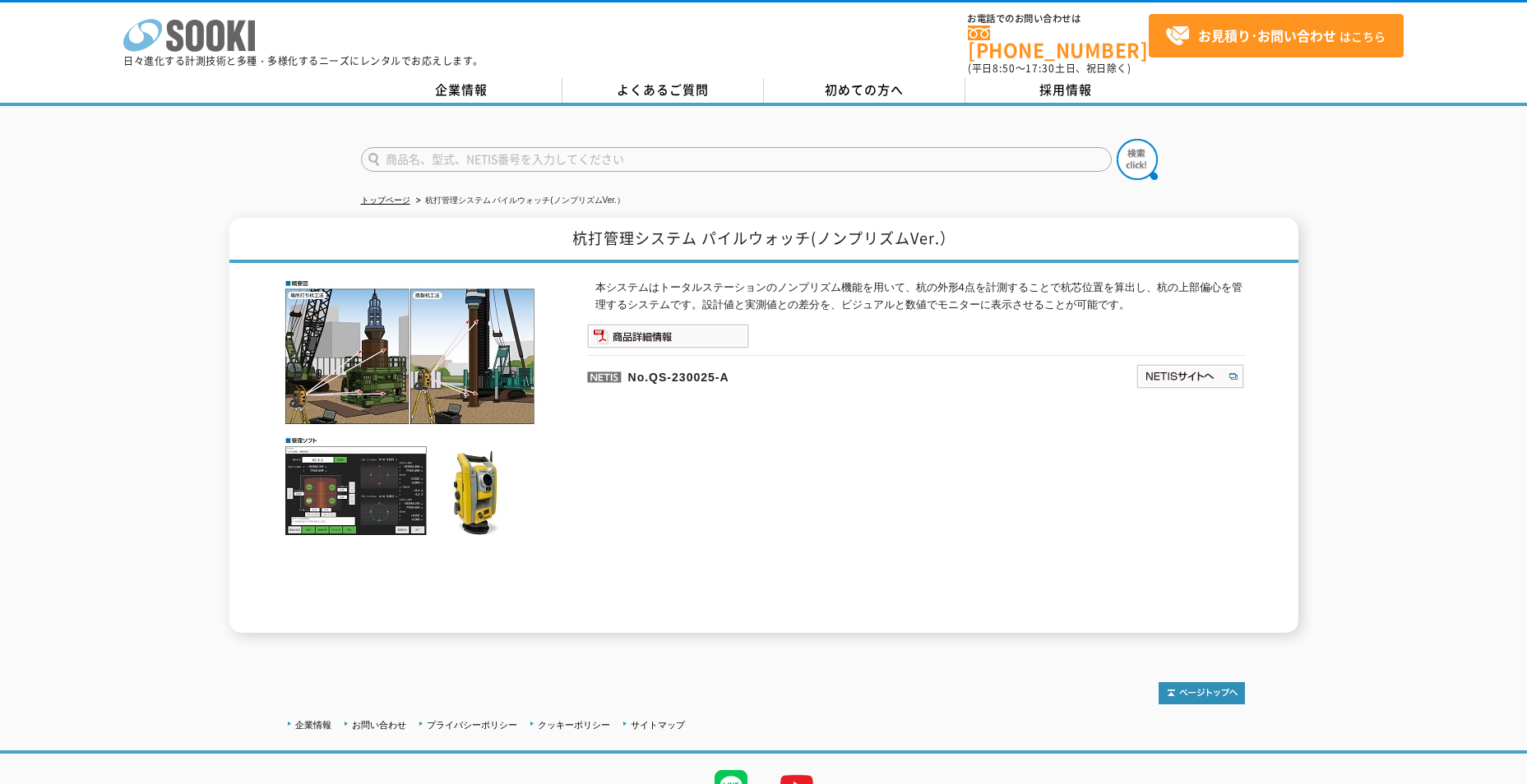 The width and height of the screenshot is (1527, 784). I want to click on a: よくあるご質問, so click(662, 90).